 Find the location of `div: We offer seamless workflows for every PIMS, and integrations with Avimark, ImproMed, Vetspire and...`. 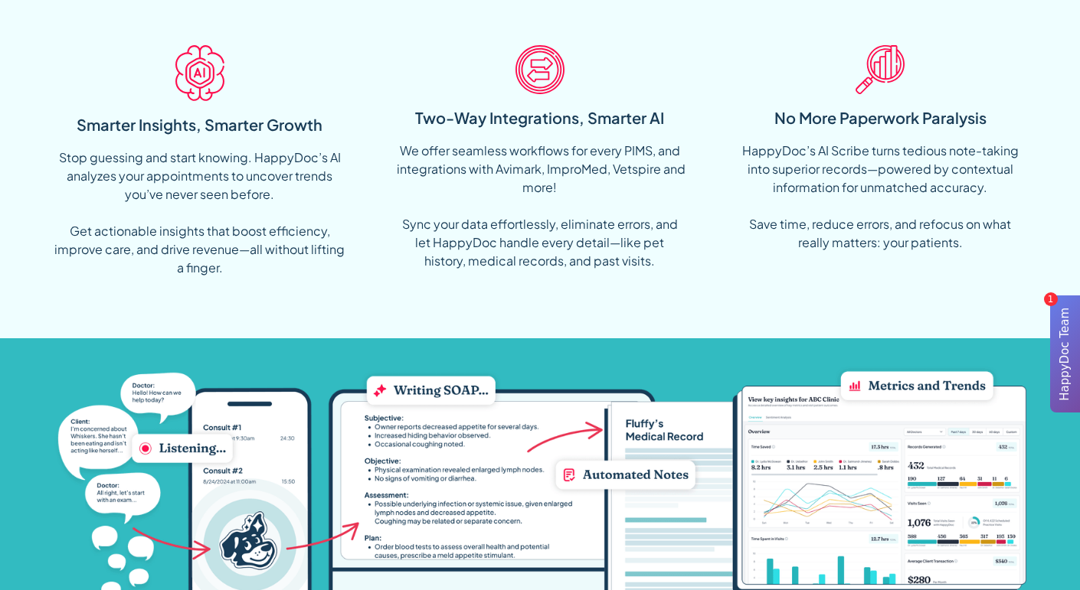

div: We offer seamless workflows for every PIMS, and integrations with Avimark, ImproMed, Vetspire and... is located at coordinates (540, 206).